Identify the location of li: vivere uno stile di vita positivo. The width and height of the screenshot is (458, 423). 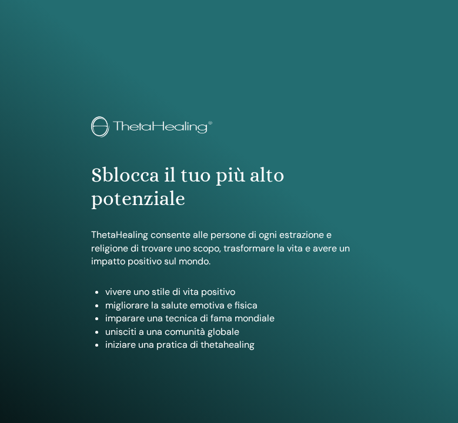
(236, 292).